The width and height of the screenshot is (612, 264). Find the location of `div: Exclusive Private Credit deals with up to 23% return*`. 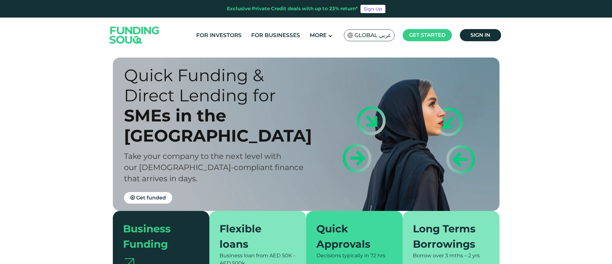

div: Exclusive Private Credit deals with up to 23% return* is located at coordinates (292, 9).